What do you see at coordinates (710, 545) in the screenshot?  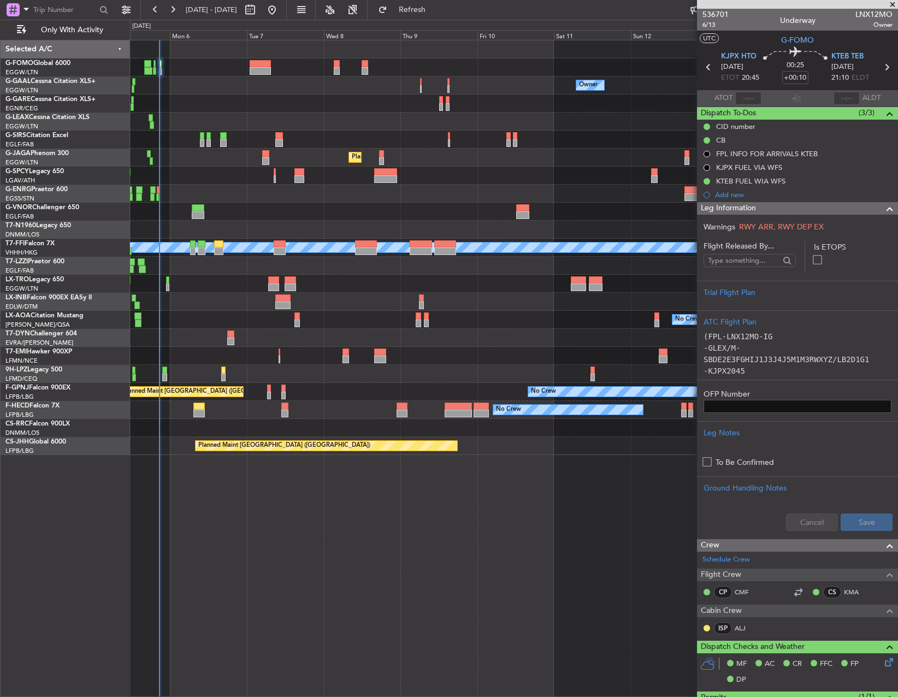 I see `span: Crew` at bounding box center [710, 545].